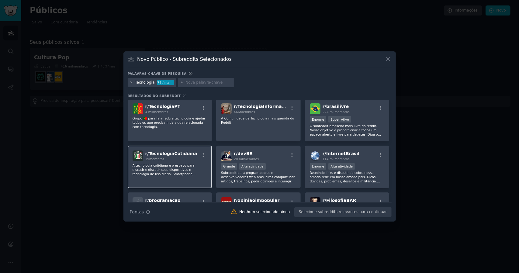 Image resolution: width=519 pixels, height=273 pixels. Describe the element at coordinates (173, 154) in the screenshot. I see `font: TecnologiaCotidiana` at that location.